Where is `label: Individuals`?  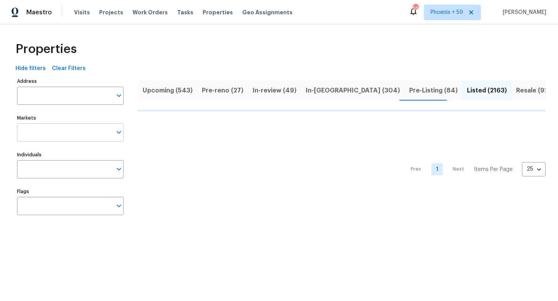
label: Individuals is located at coordinates (70, 155).